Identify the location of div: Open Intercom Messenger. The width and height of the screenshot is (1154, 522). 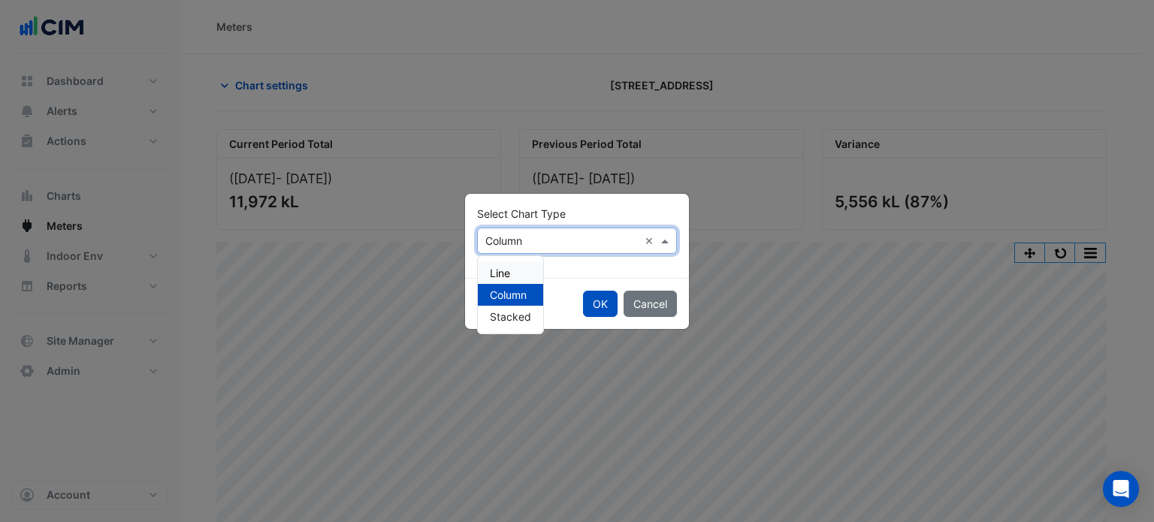
(1121, 489).